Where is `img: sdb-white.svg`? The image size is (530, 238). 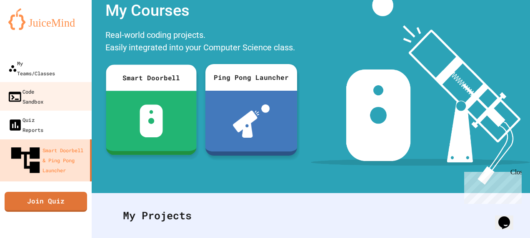
img: sdb-white.svg is located at coordinates (151, 121).